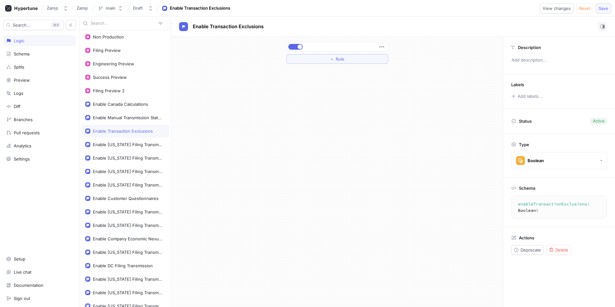 The height and width of the screenshot is (307, 615). What do you see at coordinates (33, 25) in the screenshot?
I see `button: Search...K` at bounding box center [33, 25].